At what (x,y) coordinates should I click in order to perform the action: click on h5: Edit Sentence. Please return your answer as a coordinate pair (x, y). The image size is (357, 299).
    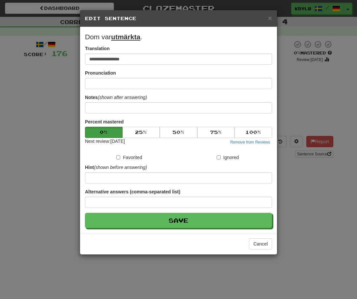
    Looking at the image, I should click on (179, 18).